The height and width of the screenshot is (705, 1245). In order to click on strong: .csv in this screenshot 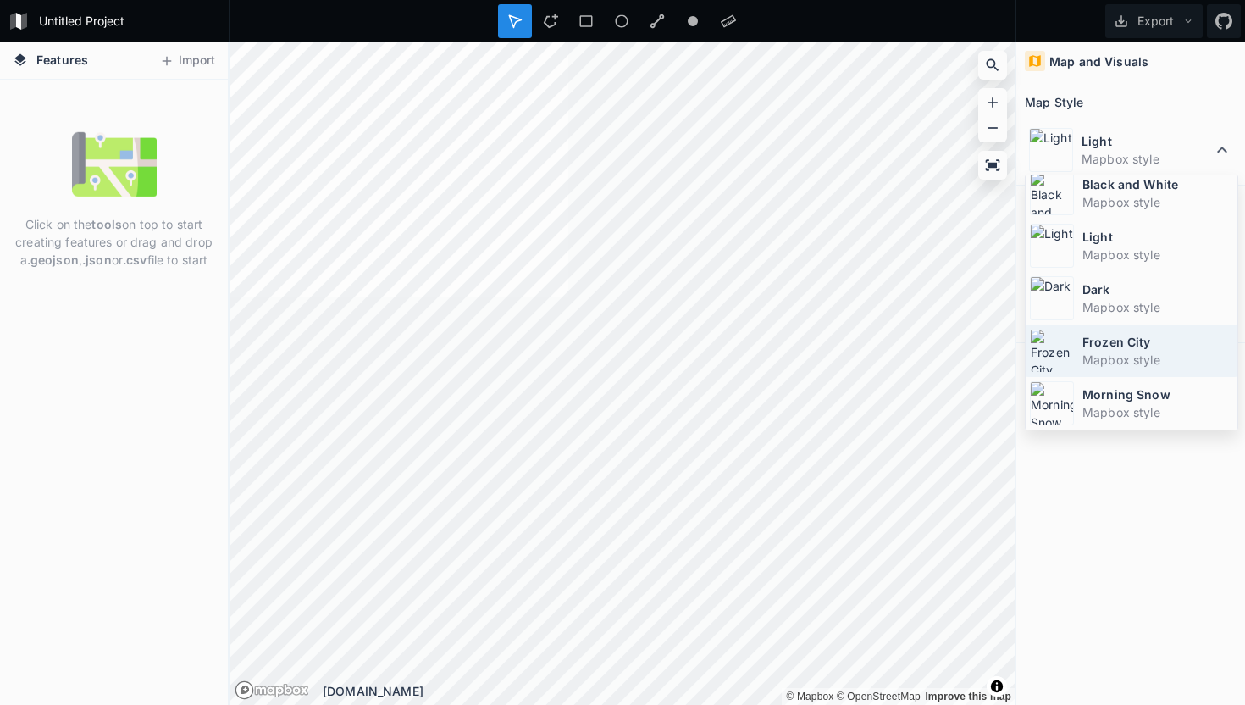, I will do `click(135, 259)`.